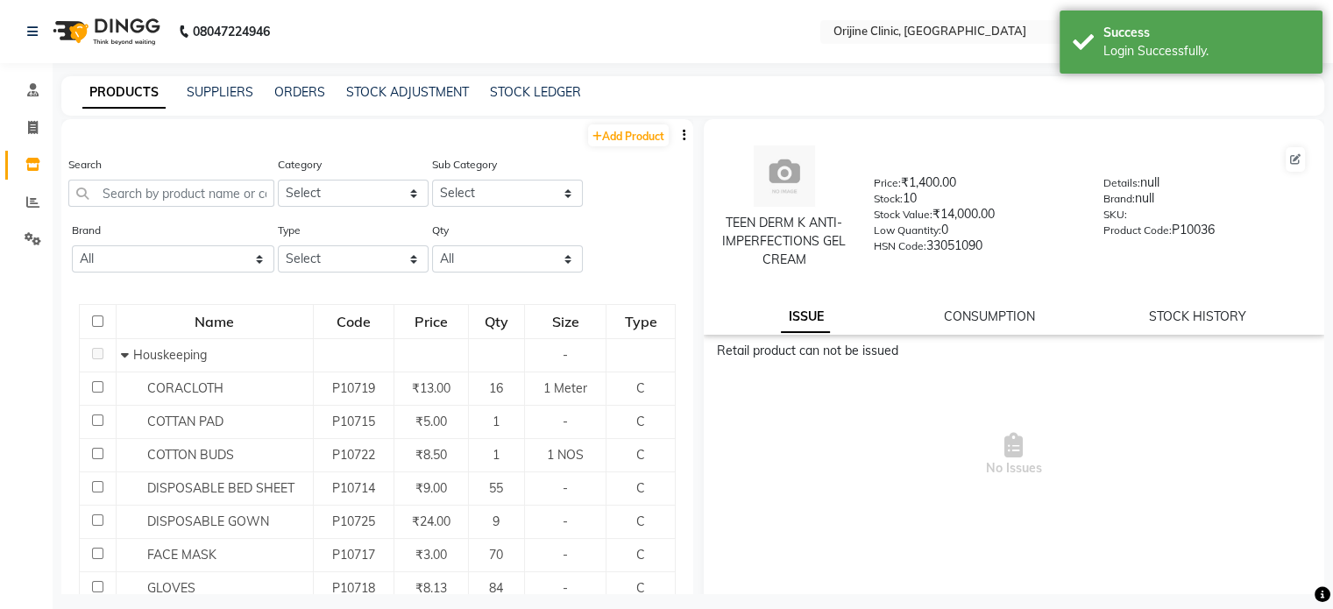 Image resolution: width=1333 pixels, height=609 pixels. Describe the element at coordinates (496, 588) in the screenshot. I see `span: 84` at that location.